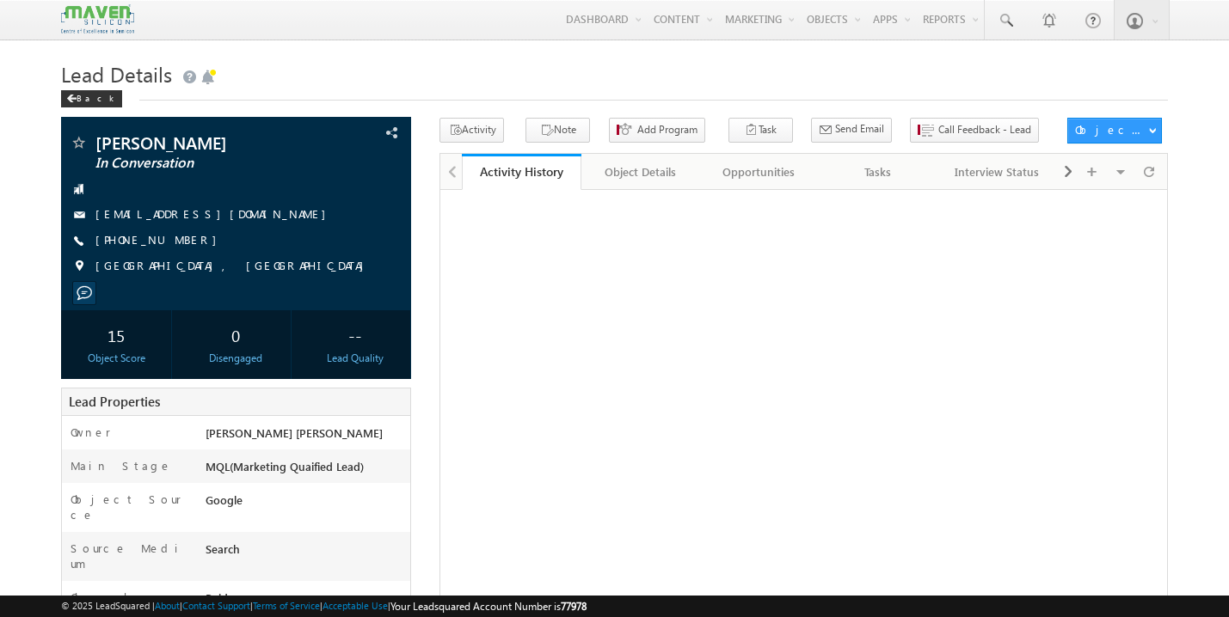 The image size is (1229, 617). Describe the element at coordinates (106, 598) in the screenshot. I see `label: Channel` at that location.